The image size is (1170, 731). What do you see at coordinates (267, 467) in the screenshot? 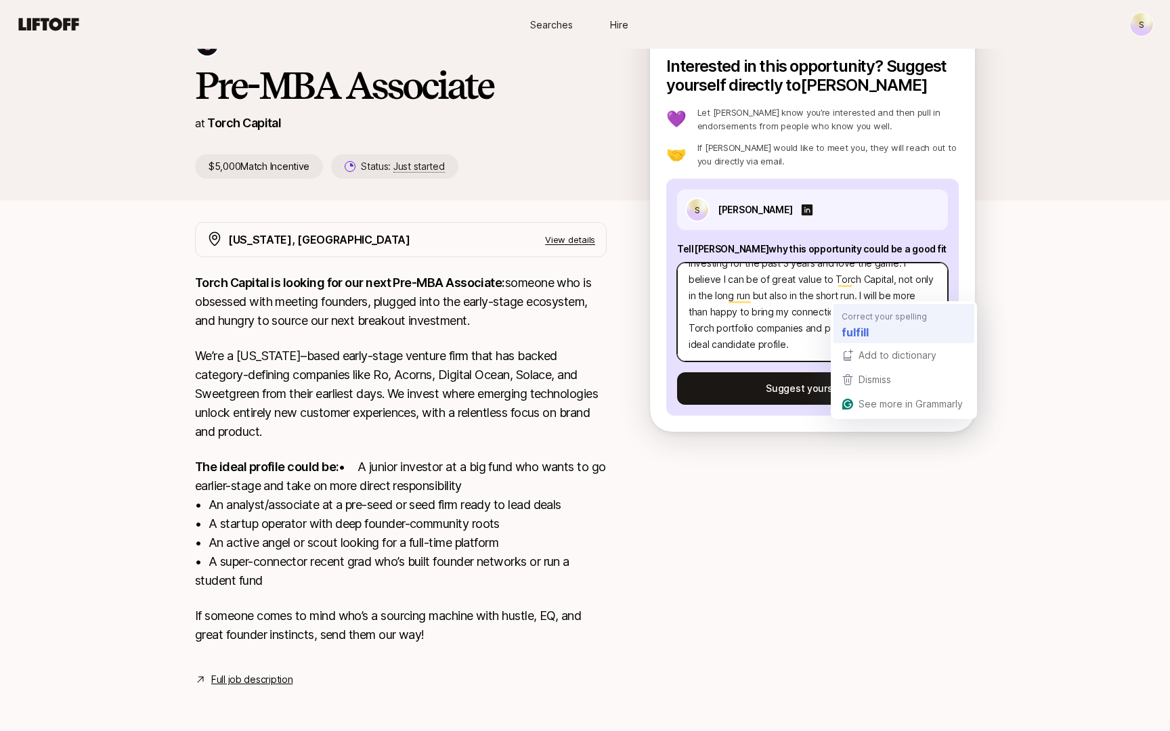
I see `strong: The ideal profile could be:` at bounding box center [267, 467].